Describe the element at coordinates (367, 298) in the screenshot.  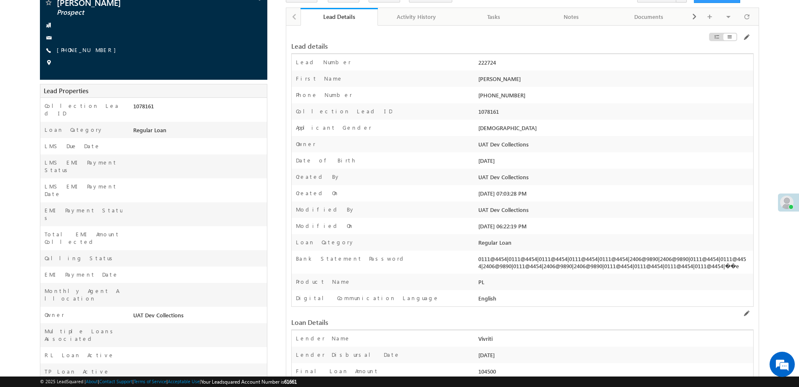
I see `label: Digital Communication Language` at that location.